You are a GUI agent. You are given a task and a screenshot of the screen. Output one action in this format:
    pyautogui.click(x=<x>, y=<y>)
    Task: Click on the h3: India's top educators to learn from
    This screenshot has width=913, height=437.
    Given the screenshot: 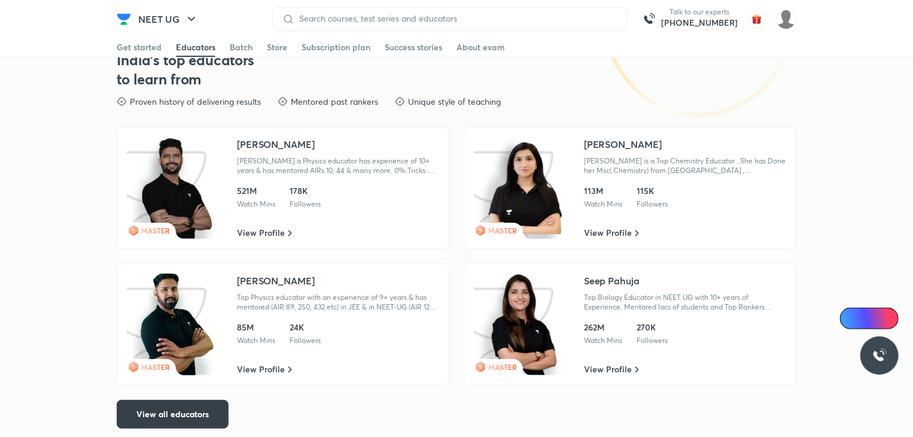 What is the action you would take?
    pyautogui.click(x=186, y=69)
    